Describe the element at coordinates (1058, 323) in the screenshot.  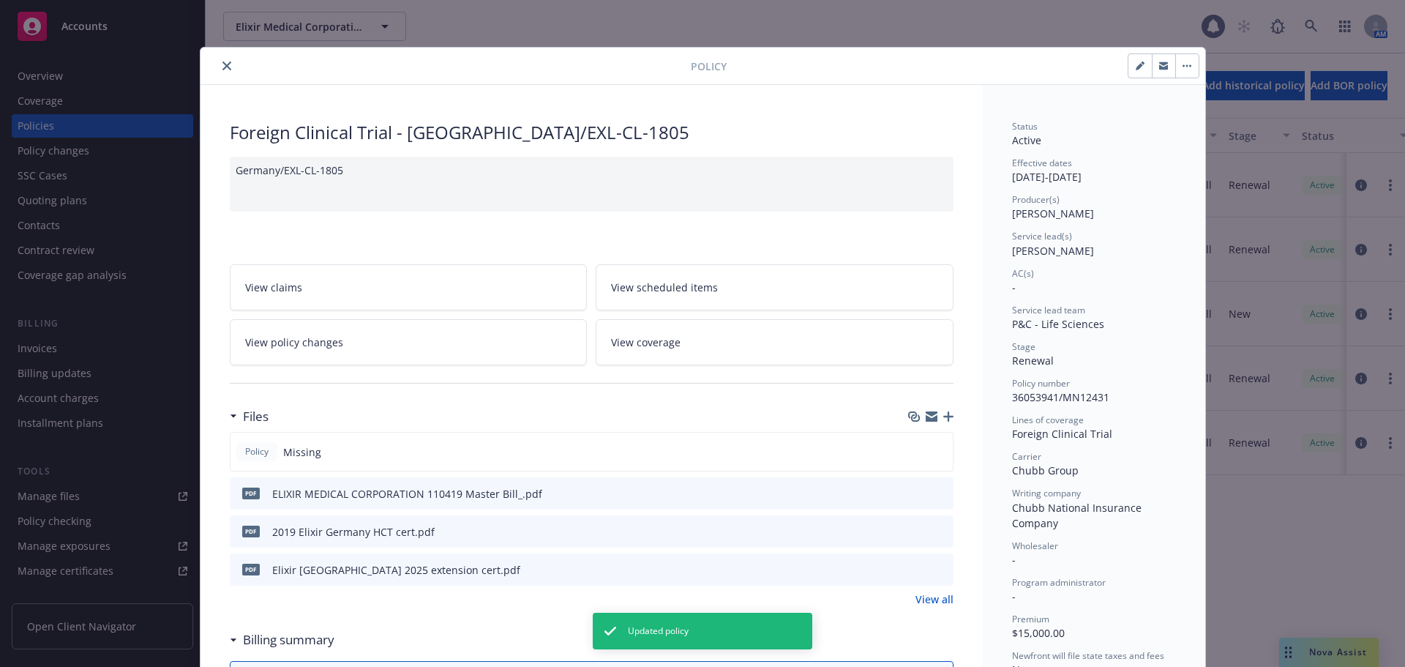
I see `span: P&C - Life Sciences` at that location.